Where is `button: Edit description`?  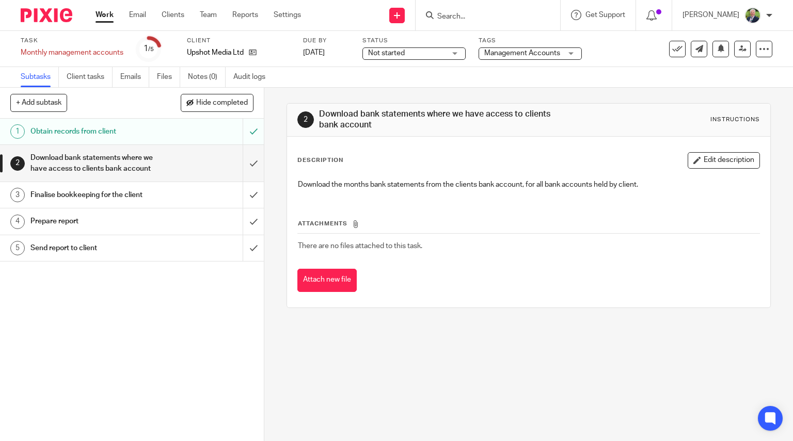
button: Edit description is located at coordinates (724, 161).